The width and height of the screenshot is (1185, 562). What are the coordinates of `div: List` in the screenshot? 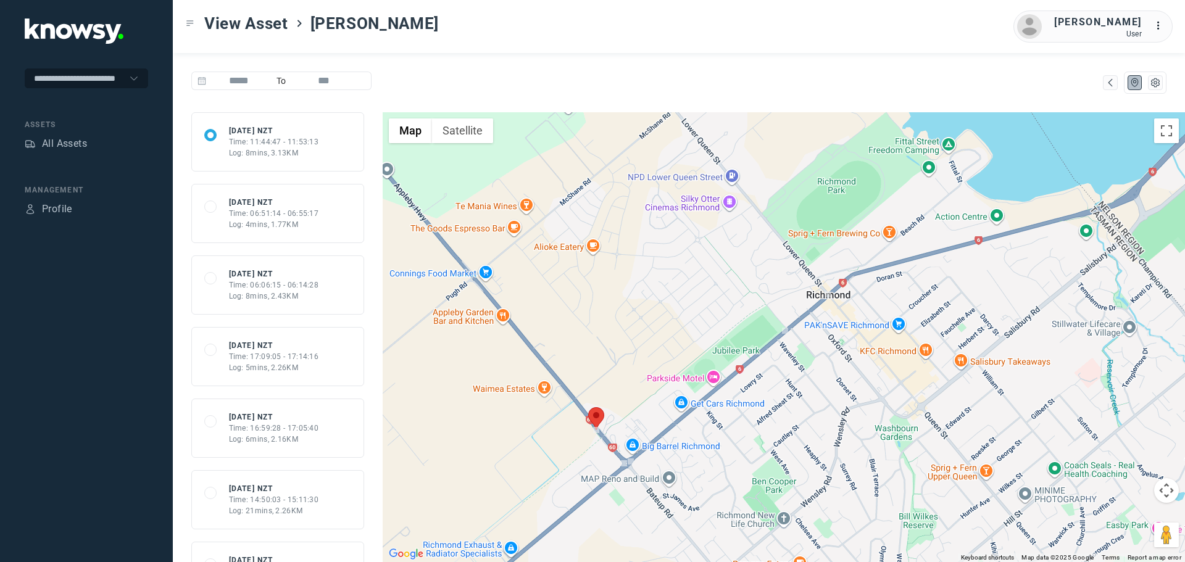 It's located at (1155, 83).